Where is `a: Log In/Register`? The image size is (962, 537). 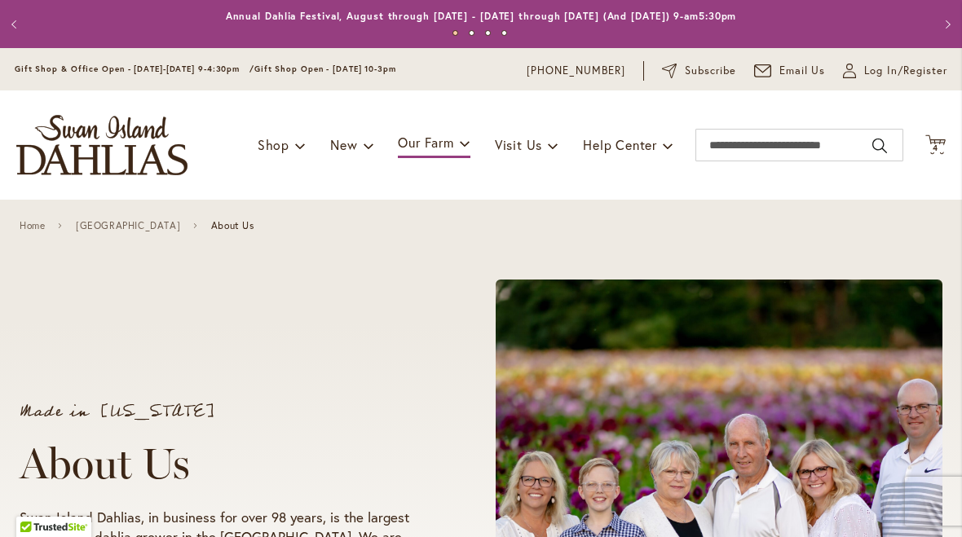 a: Log In/Register is located at coordinates (895, 71).